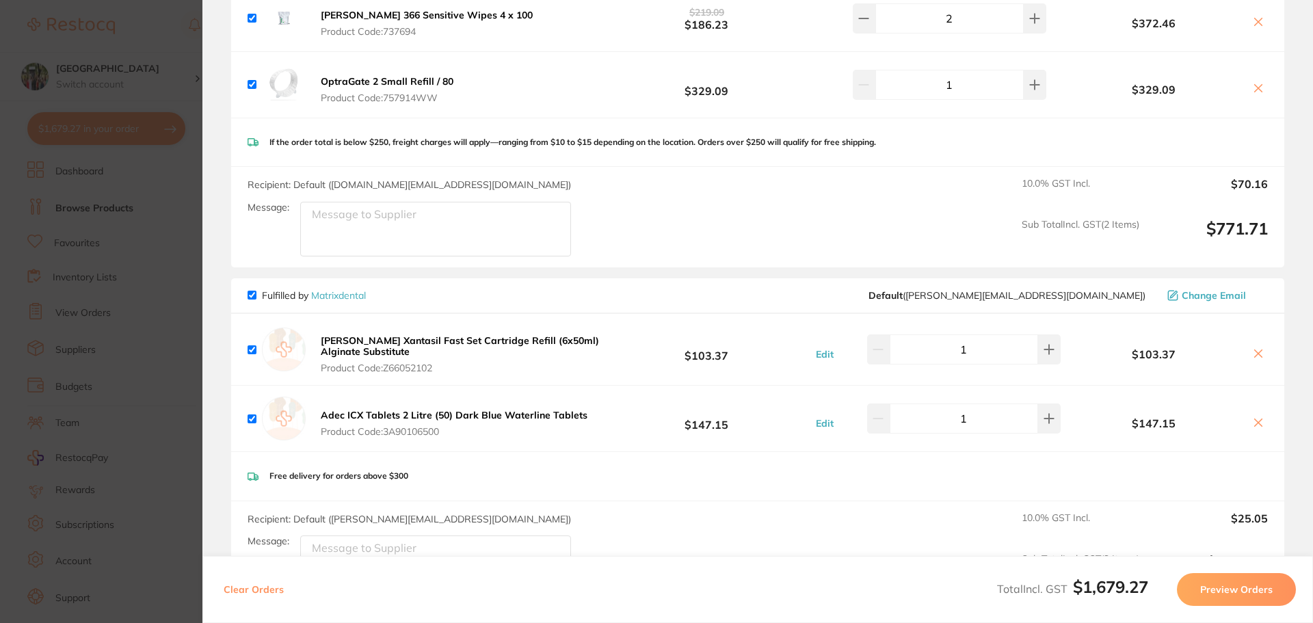  I want to click on a: Matrixdental, so click(339, 295).